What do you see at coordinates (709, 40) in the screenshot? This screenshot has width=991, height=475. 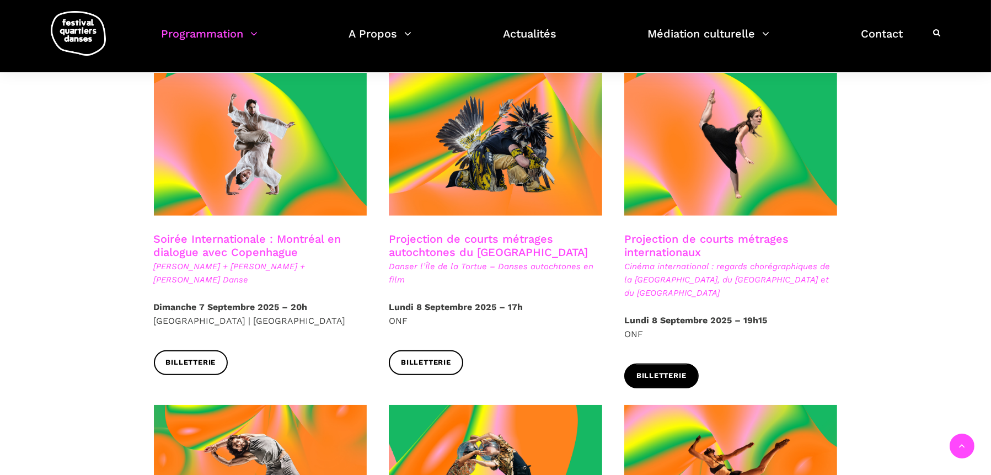 I see `a: Médiation culturelle` at bounding box center [709, 40].